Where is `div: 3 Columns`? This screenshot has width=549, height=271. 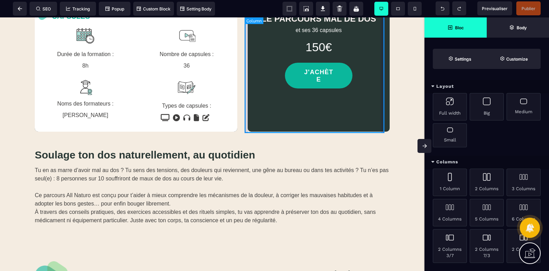
div: 3 Columns is located at coordinates (524, 182).